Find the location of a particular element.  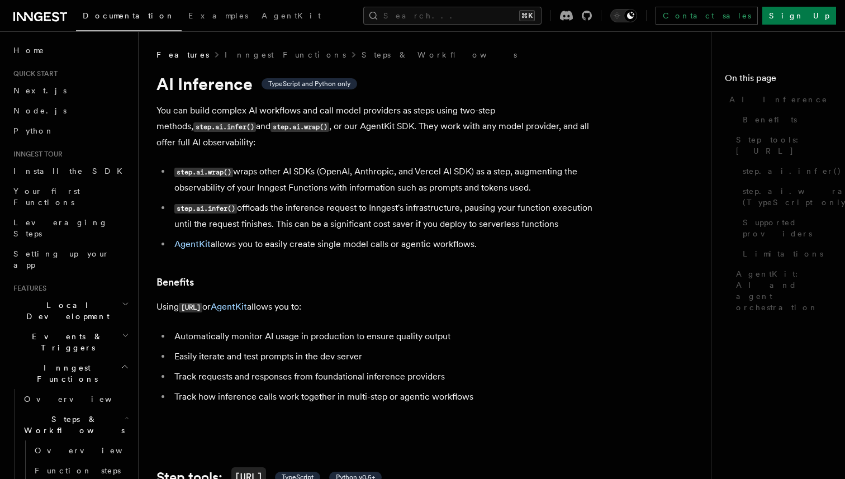

span: step.ai.infer() is located at coordinates (792, 171).